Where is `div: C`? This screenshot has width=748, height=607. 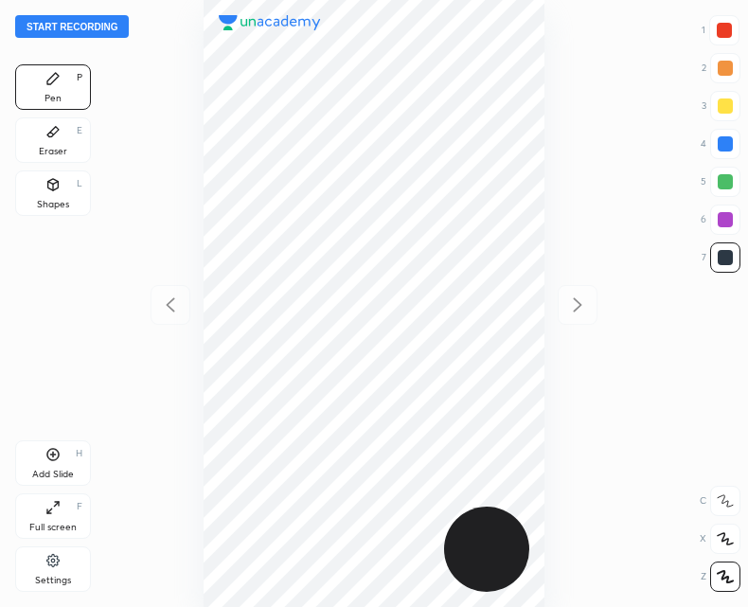
div: C is located at coordinates (719, 501).